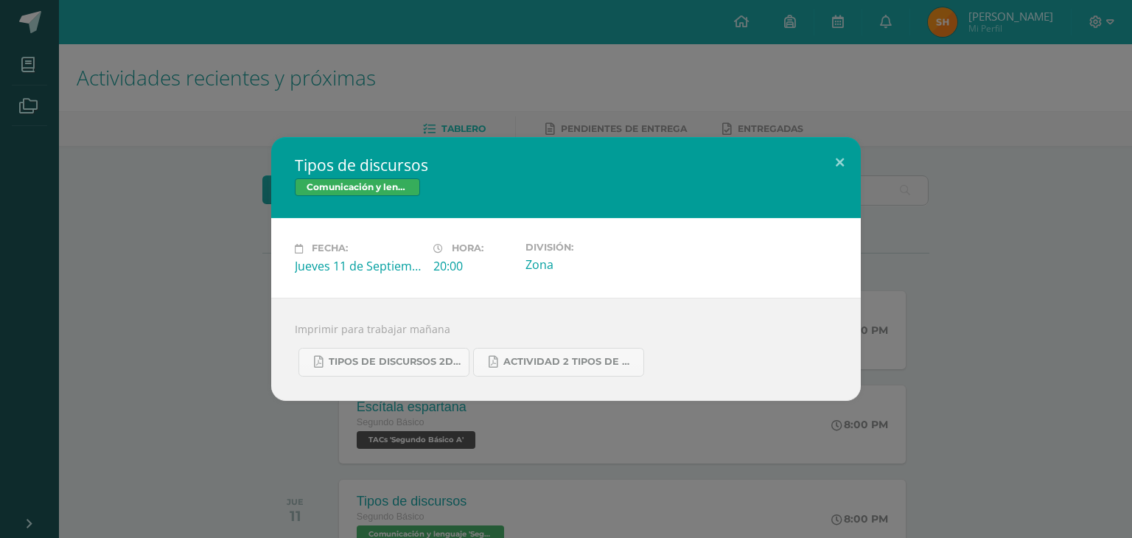 This screenshot has width=1132, height=538. What do you see at coordinates (589, 265) in the screenshot?
I see `div: Zona` at bounding box center [589, 265].